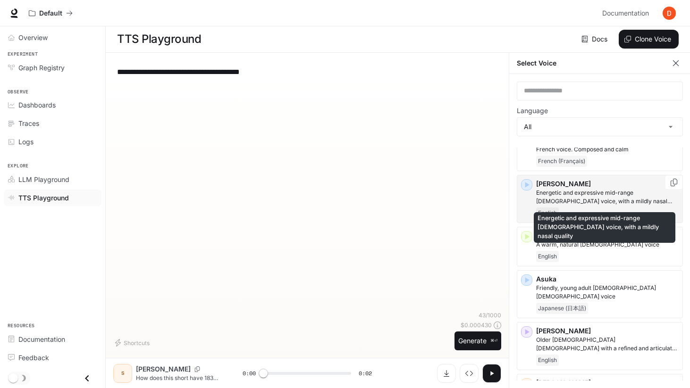  I want to click on span: 0:00, so click(249, 374).